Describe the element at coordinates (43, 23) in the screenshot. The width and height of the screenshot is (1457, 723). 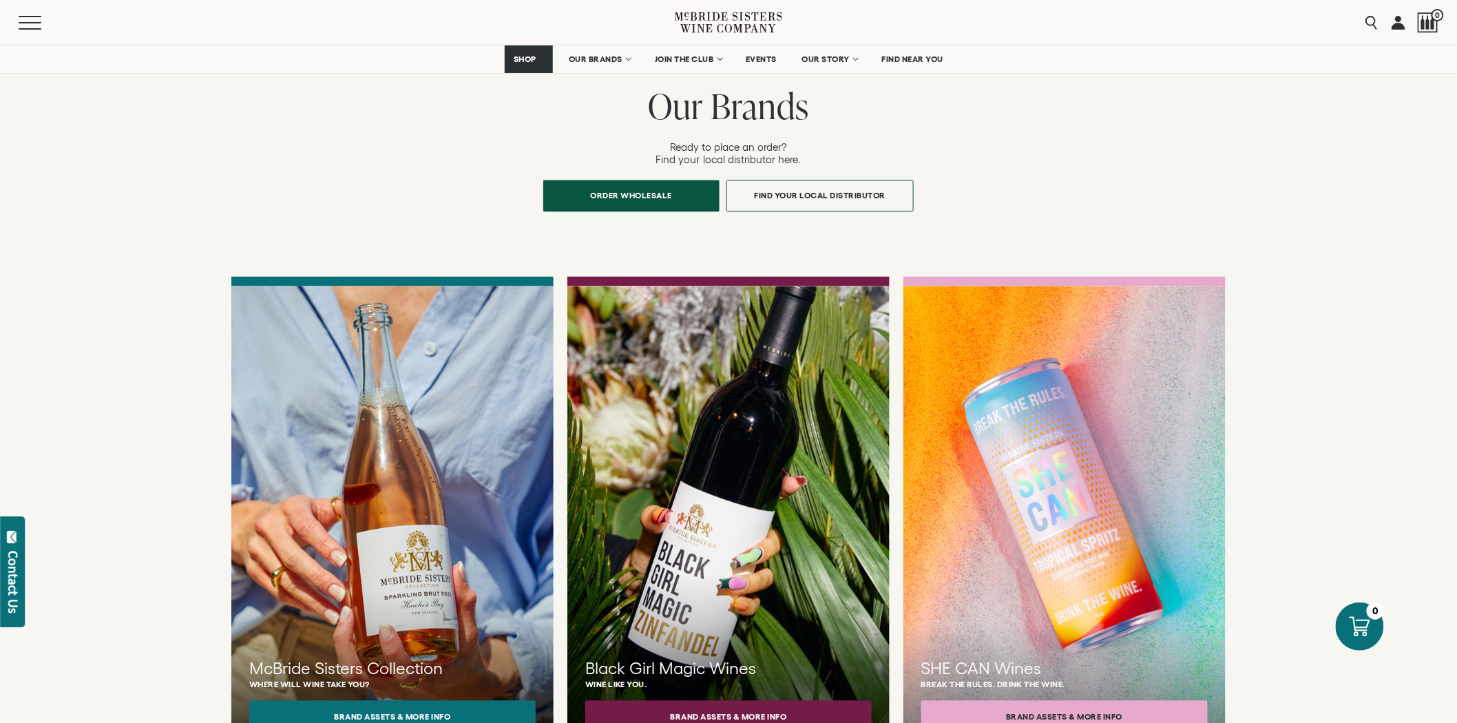
I see `button: Mobile Menu Trigger` at that location.